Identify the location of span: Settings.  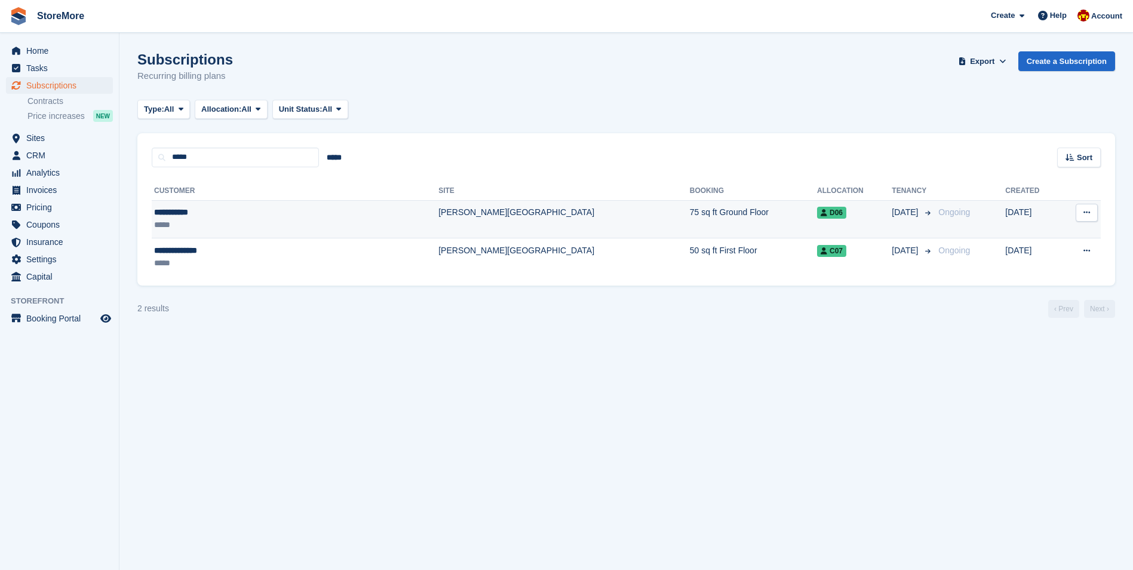
(62, 259).